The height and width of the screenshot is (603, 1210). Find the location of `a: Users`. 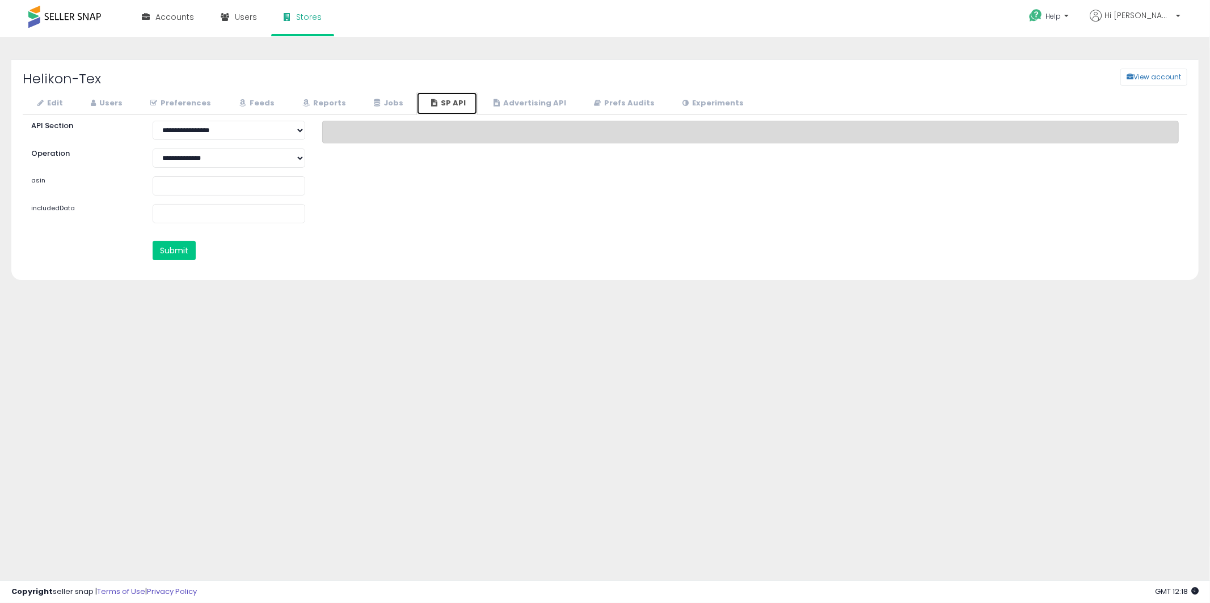

a: Users is located at coordinates (105, 103).